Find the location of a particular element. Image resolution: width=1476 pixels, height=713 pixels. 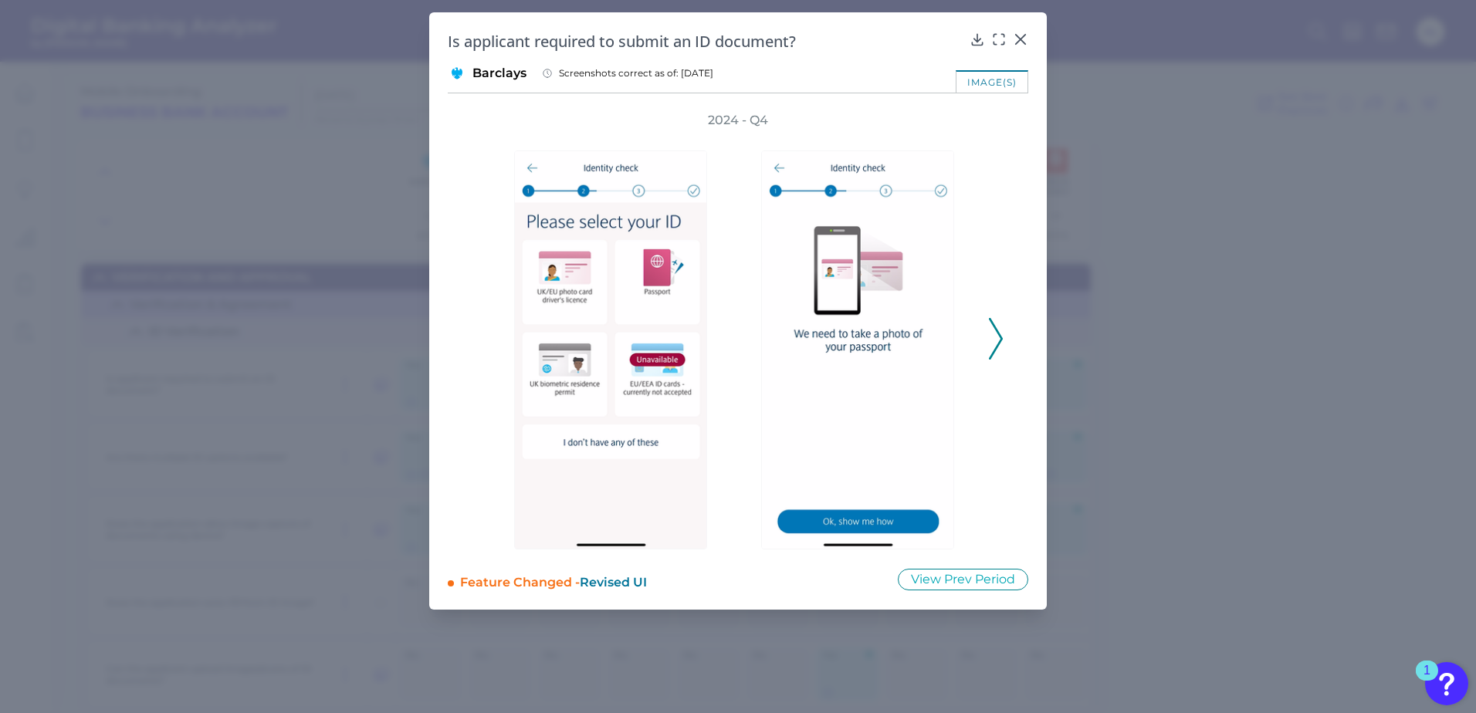

span: Revised UI is located at coordinates (613, 582).